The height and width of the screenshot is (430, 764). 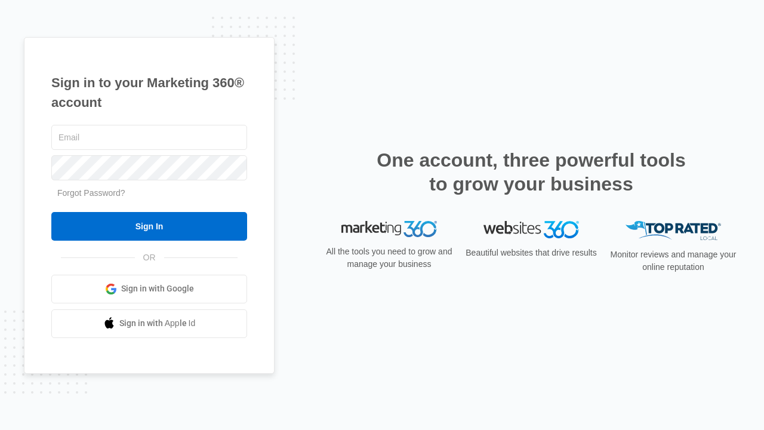 What do you see at coordinates (532, 229) in the screenshot?
I see `img: Websites 360` at bounding box center [532, 229].